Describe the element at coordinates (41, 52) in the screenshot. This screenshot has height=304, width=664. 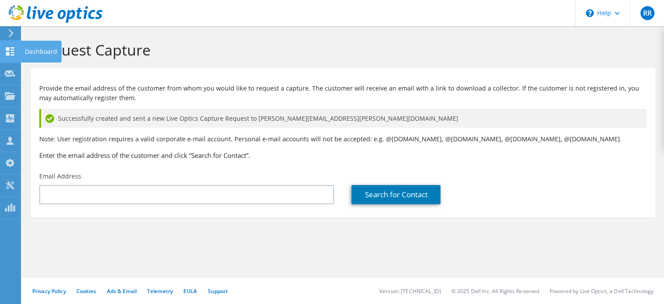
I see `div: Dashboard` at that location.